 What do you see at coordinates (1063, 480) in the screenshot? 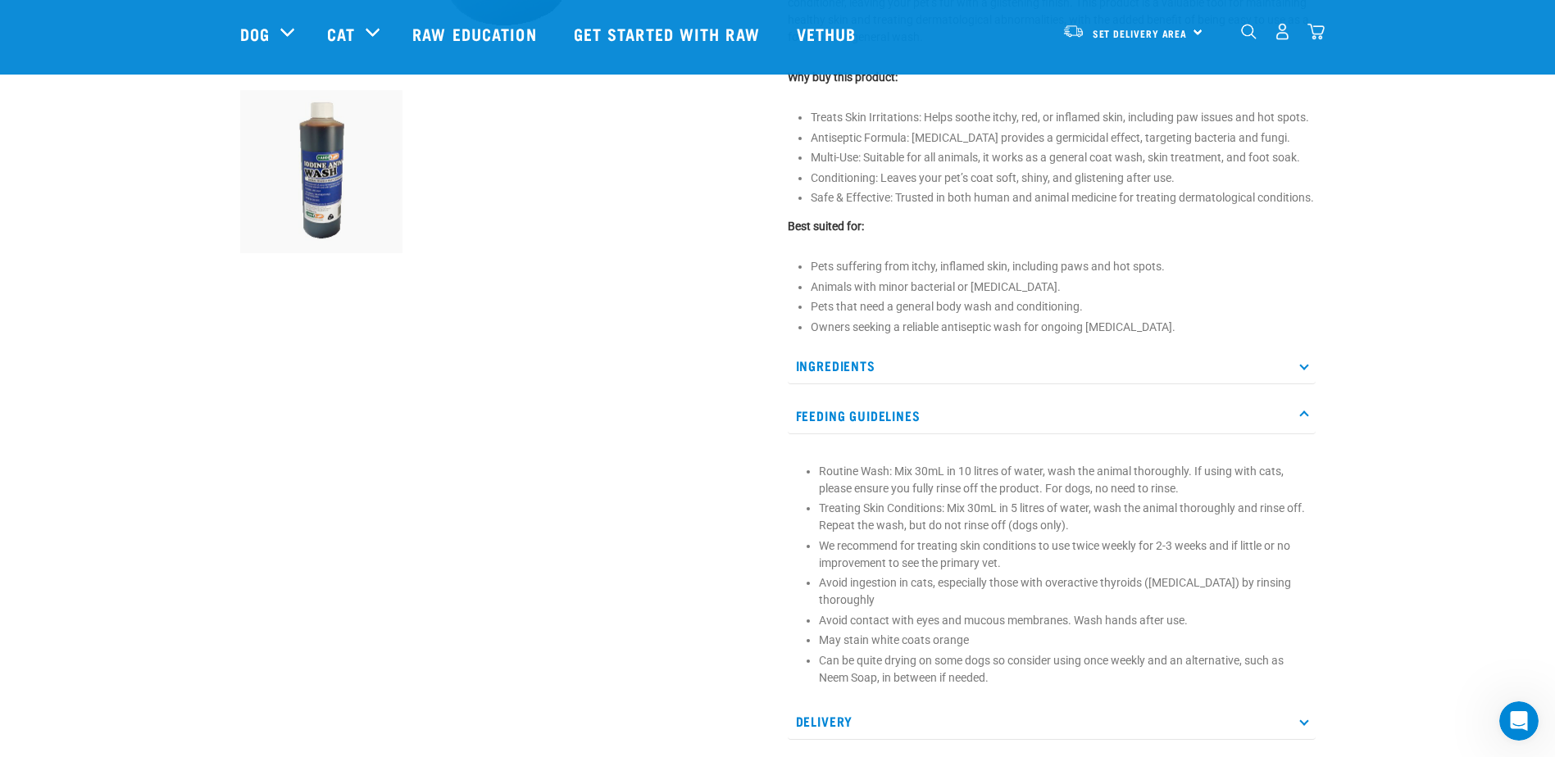
I see `li: Routine Wash: Mix 30mL in 10 litres of water, wash the animal thoroughly. If using with cats, ple...` at bounding box center [1063, 480].